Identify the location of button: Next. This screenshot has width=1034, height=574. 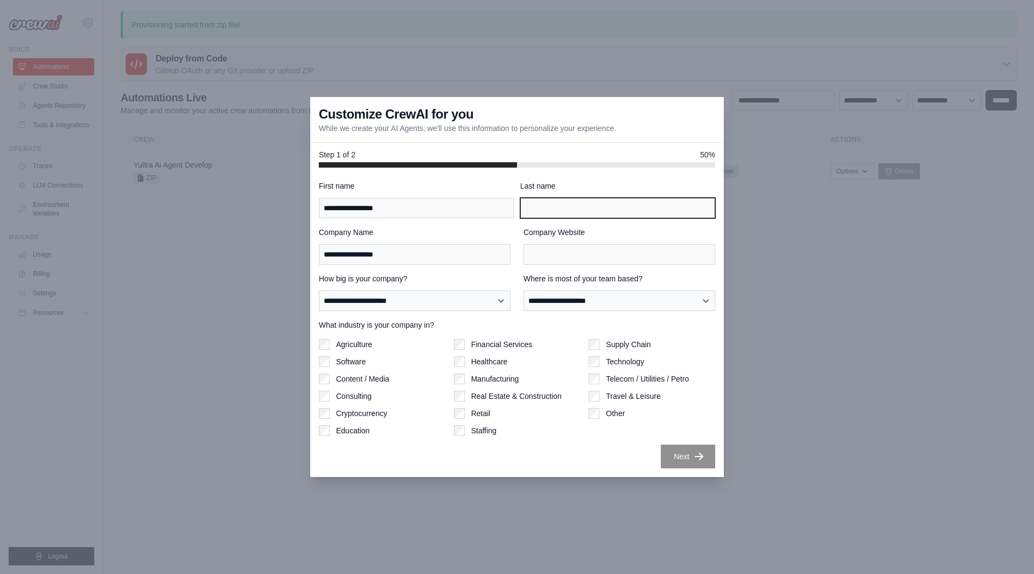
(688, 456).